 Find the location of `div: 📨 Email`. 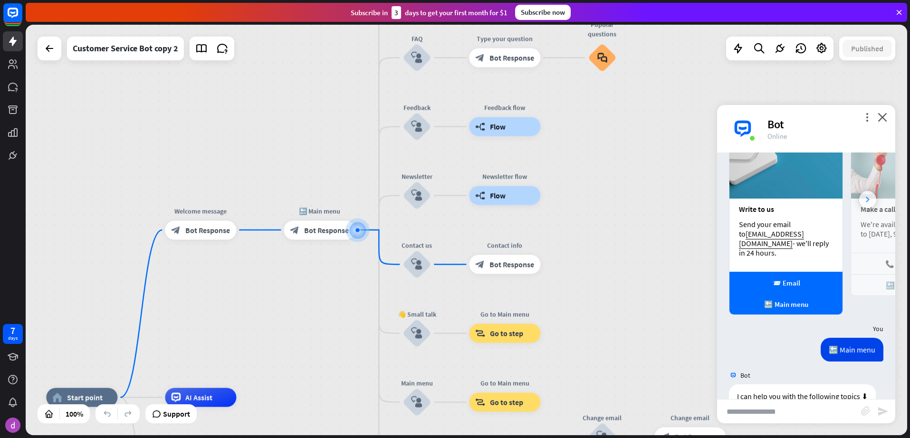

div: 📨 Email is located at coordinates (786, 283).